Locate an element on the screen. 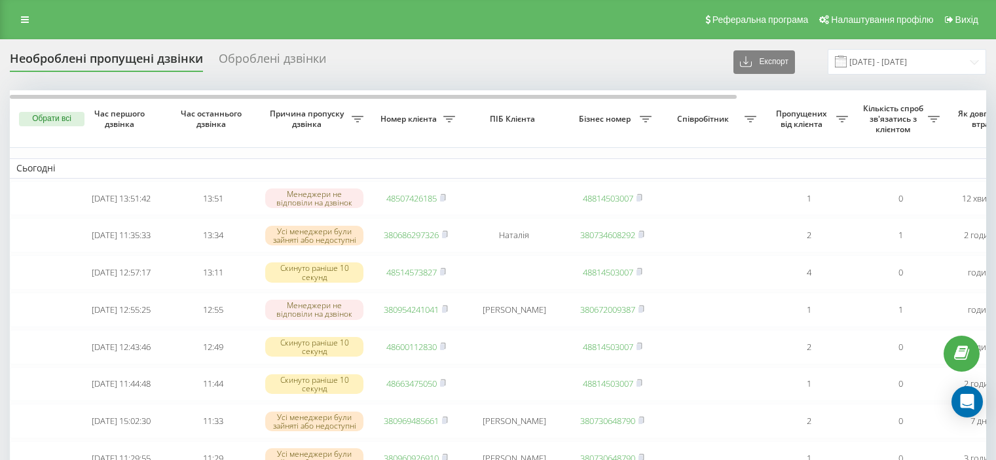 Image resolution: width=996 pixels, height=460 pixels. td: 12:55 is located at coordinates (213, 310).